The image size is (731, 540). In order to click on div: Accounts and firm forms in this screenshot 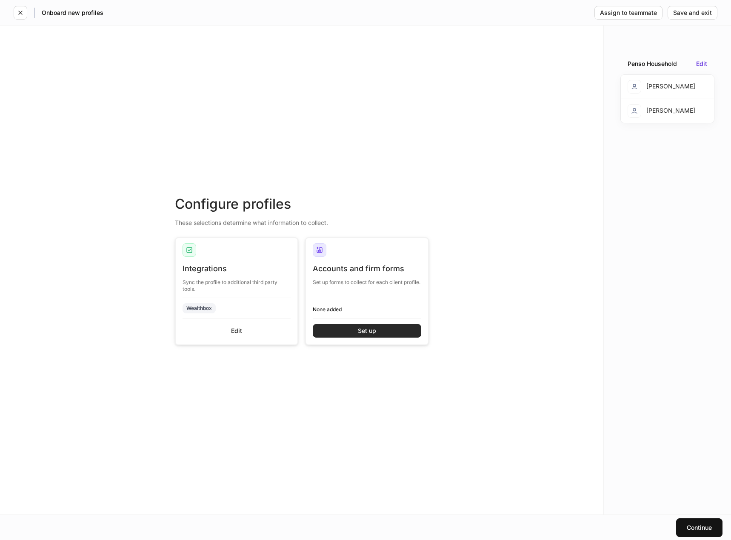, I will do `click(367, 269)`.